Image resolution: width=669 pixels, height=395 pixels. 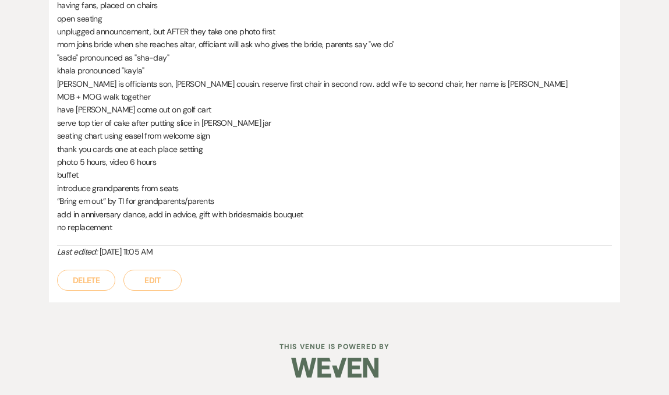 What do you see at coordinates (136, 201) in the screenshot?
I see `span: “Bring em out” by TI for grandparents/parents` at bounding box center [136, 201].